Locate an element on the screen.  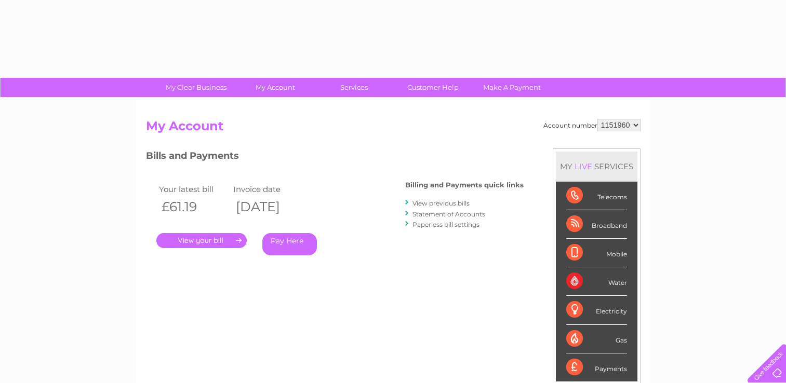
a: Statement of Accounts is located at coordinates (449, 214).